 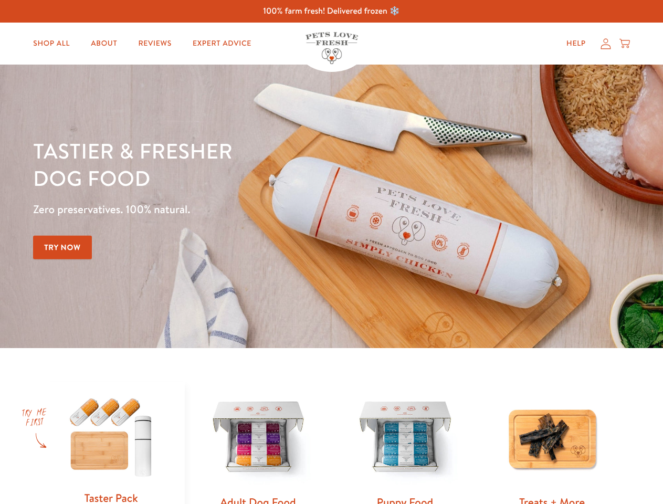 What do you see at coordinates (51, 44) in the screenshot?
I see `a: Shop All` at bounding box center [51, 44].